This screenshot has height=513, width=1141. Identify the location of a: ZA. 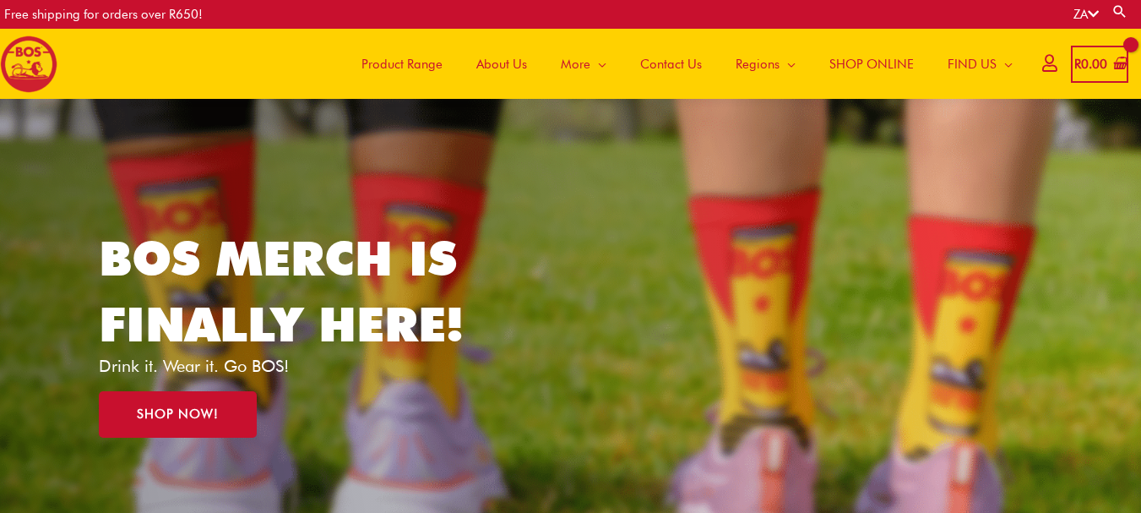
(1087, 14).